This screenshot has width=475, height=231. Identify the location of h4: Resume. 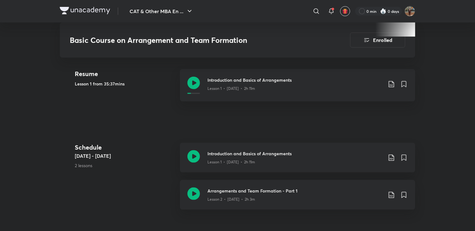
(125, 74).